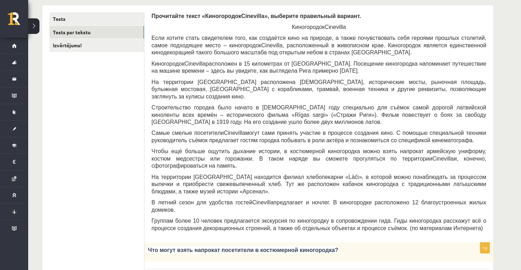 The image size is (521, 270). Describe the element at coordinates (243, 250) in the screenshot. I see `span: Что могут взять напрокат посетители в костюмерной киногородка?` at that location.